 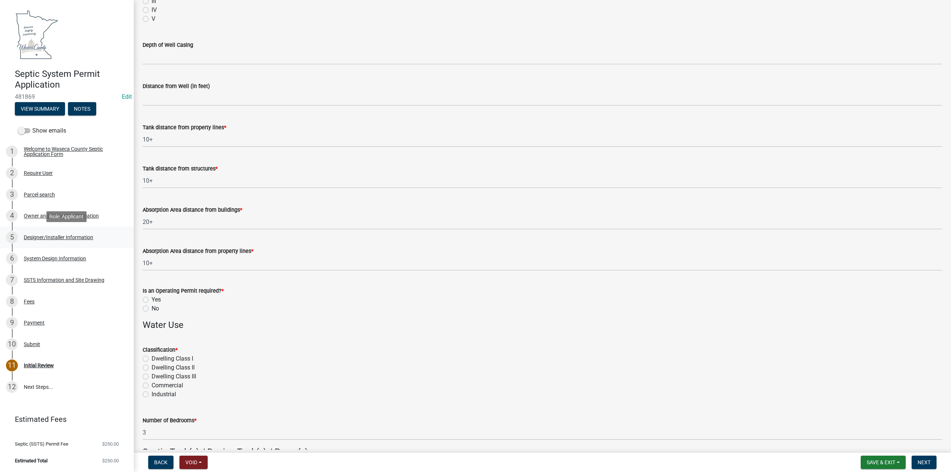 I want to click on button: Back, so click(x=161, y=463).